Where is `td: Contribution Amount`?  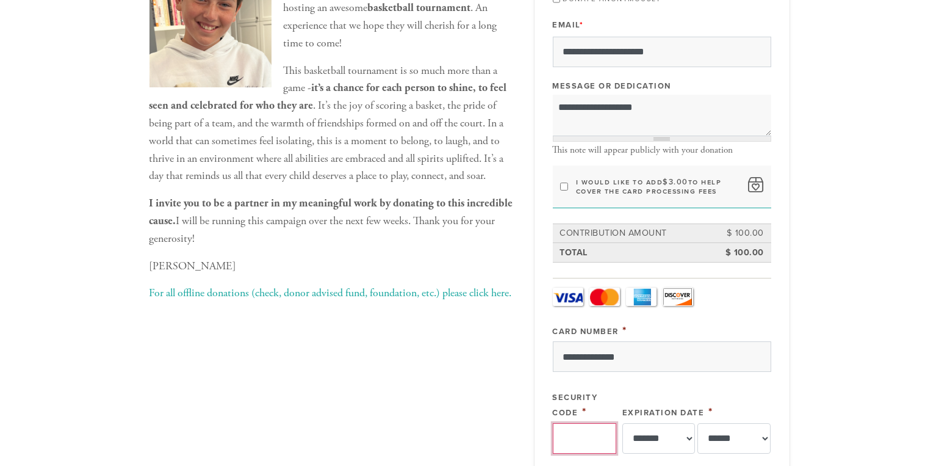
td: Contribution Amount is located at coordinates (634, 233).